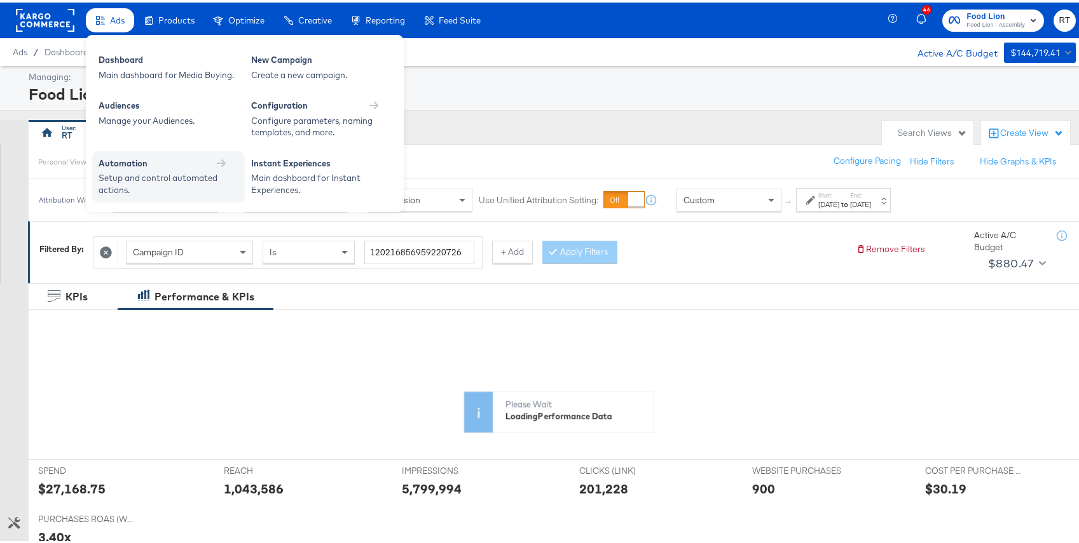 This screenshot has height=543, width=1079. Describe the element at coordinates (273, 250) in the screenshot. I see `span: Is` at that location.